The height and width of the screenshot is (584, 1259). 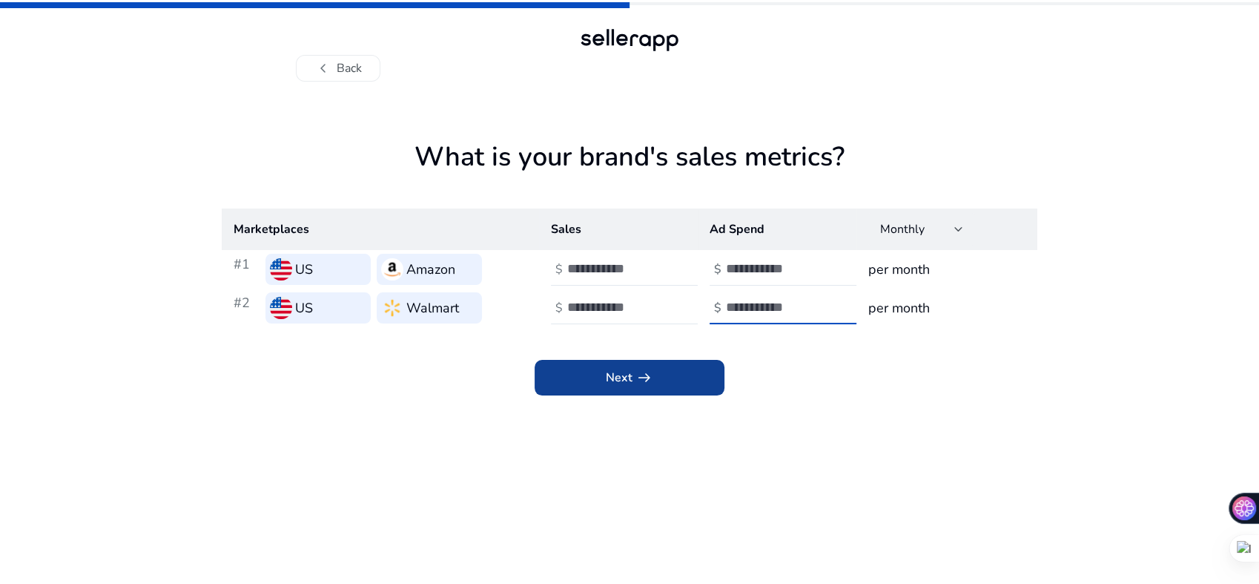 What do you see at coordinates (246, 308) in the screenshot?
I see `h3: #2` at bounding box center [246, 308].